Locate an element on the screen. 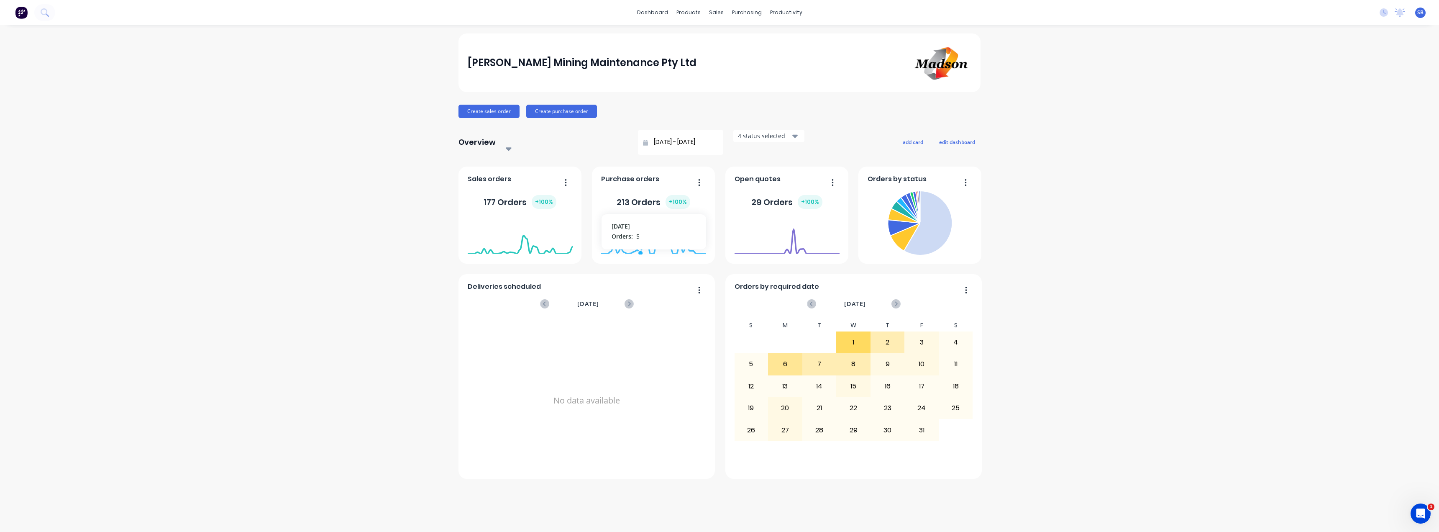 This screenshot has height=532, width=1439. div: 29 Orders is located at coordinates (787, 202).